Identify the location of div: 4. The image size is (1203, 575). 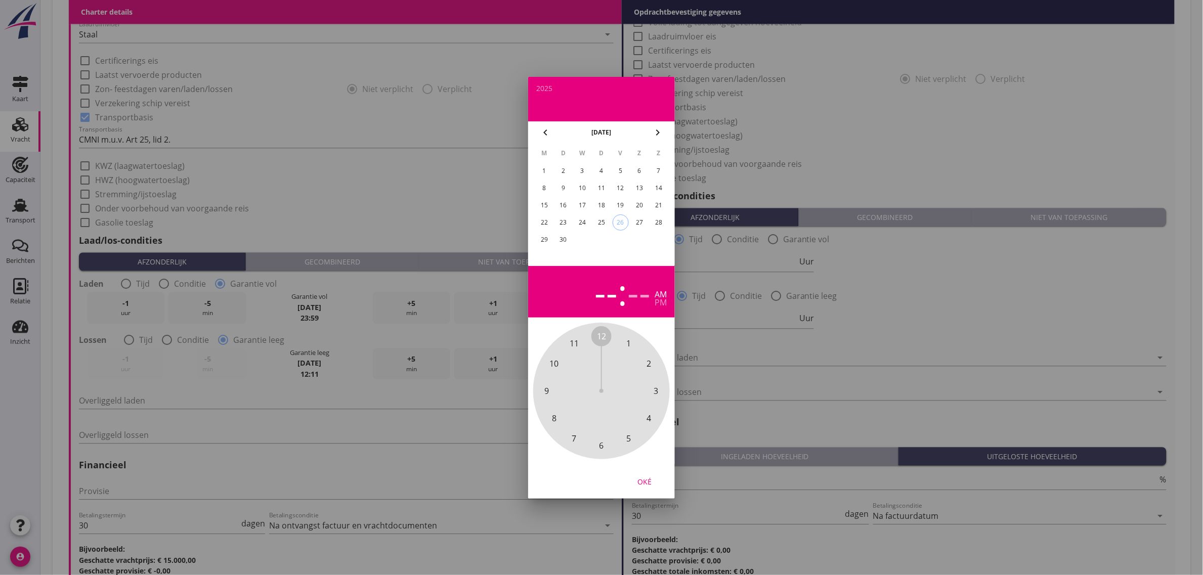
(601, 171).